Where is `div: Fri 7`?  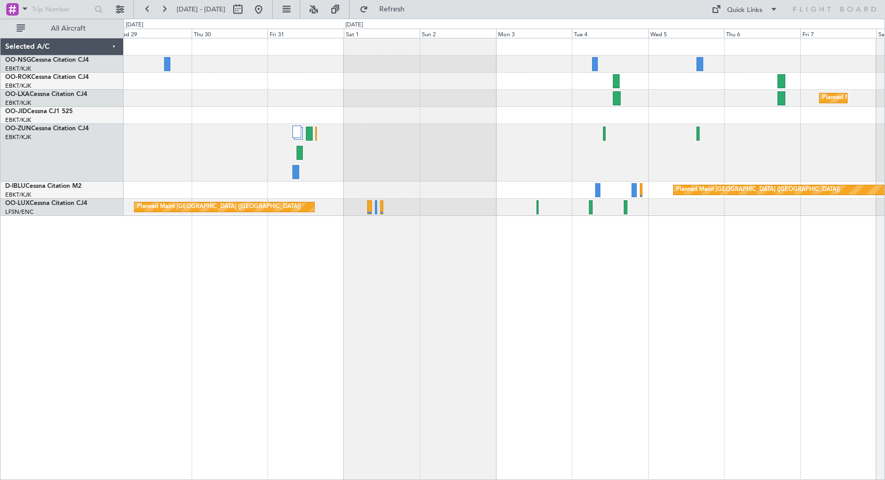 div: Fri 7 is located at coordinates (838, 33).